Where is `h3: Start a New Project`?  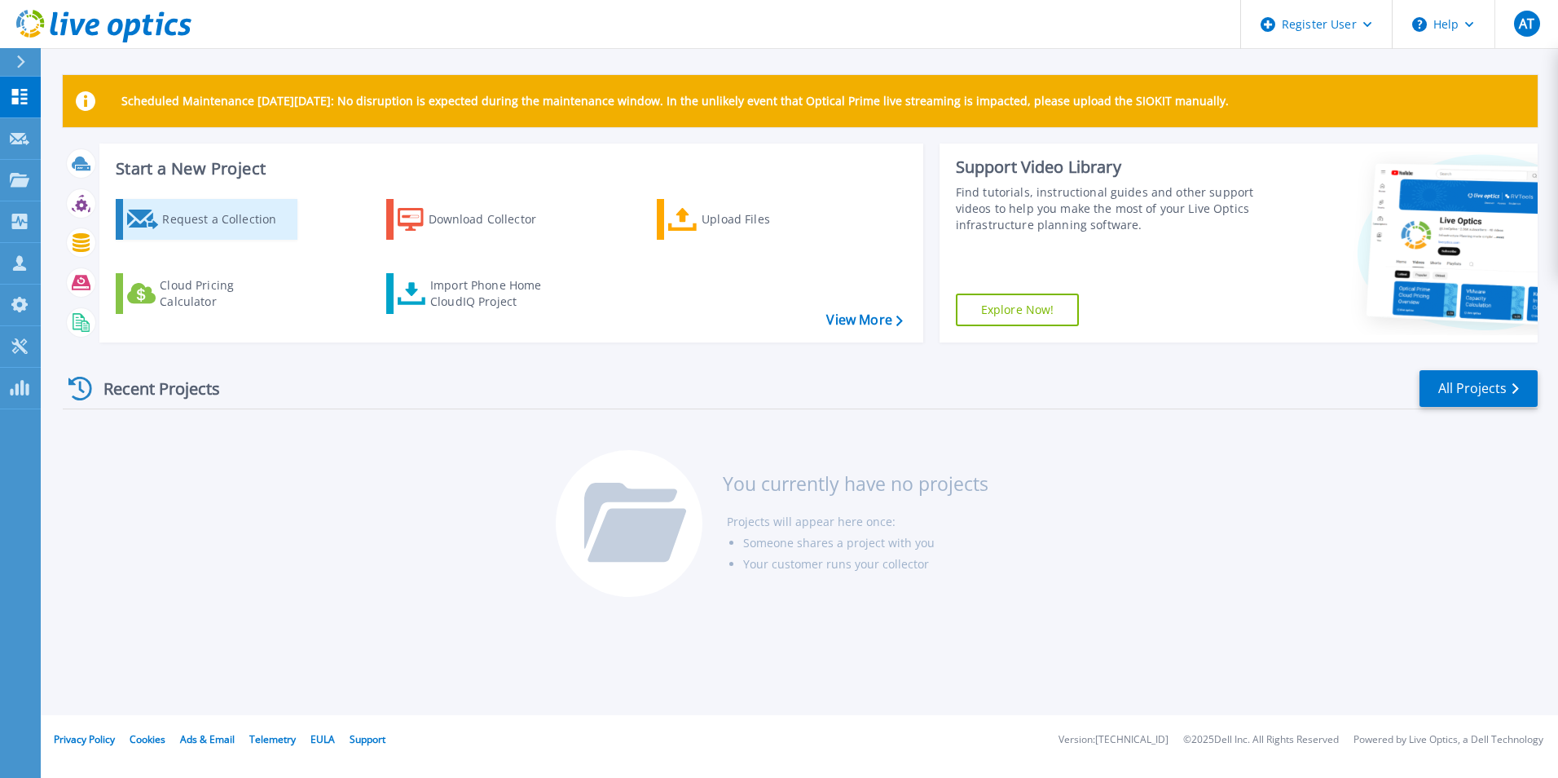
h3: Start a New Project is located at coordinates (509, 169).